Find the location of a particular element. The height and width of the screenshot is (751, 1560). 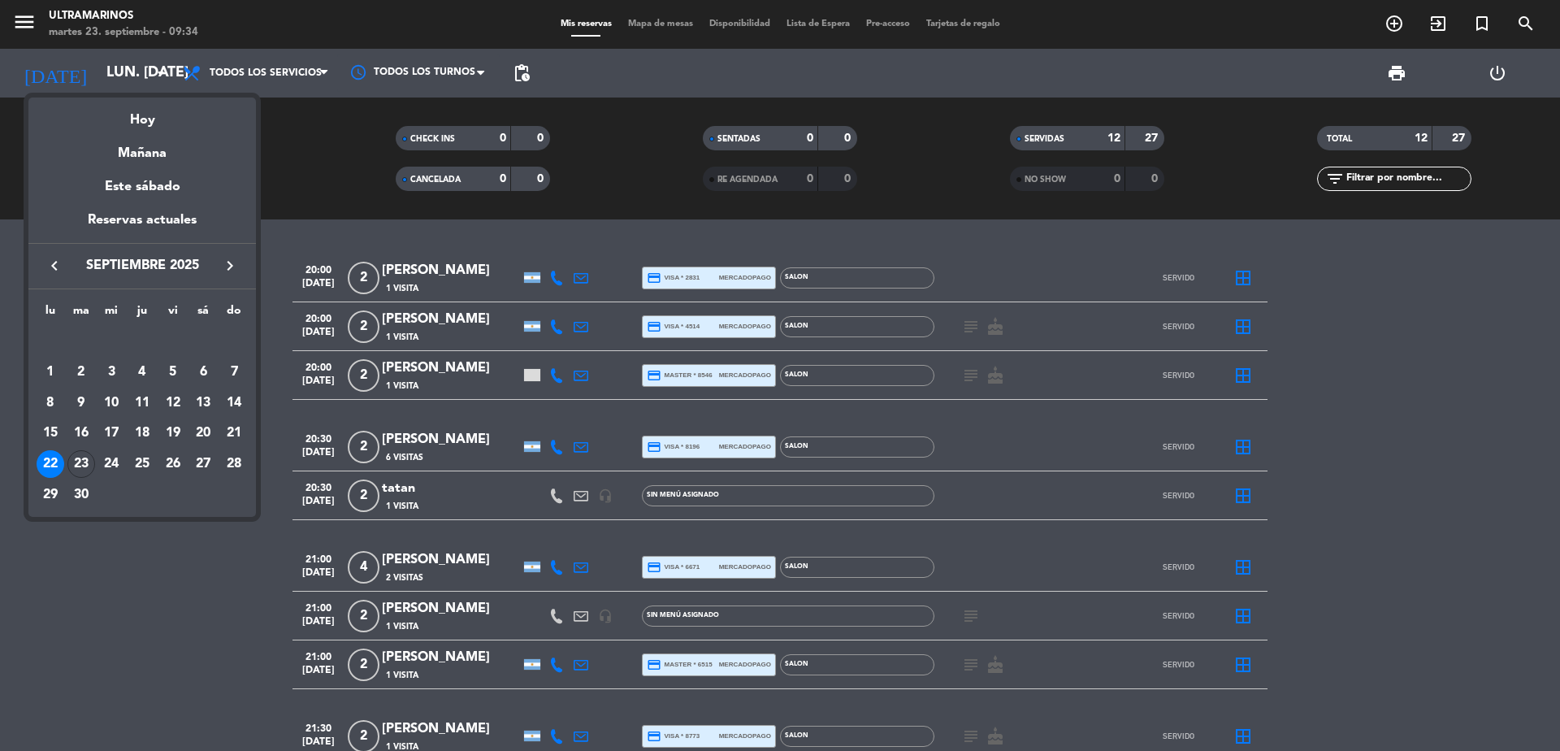

div: Este sábado is located at coordinates (142, 187).